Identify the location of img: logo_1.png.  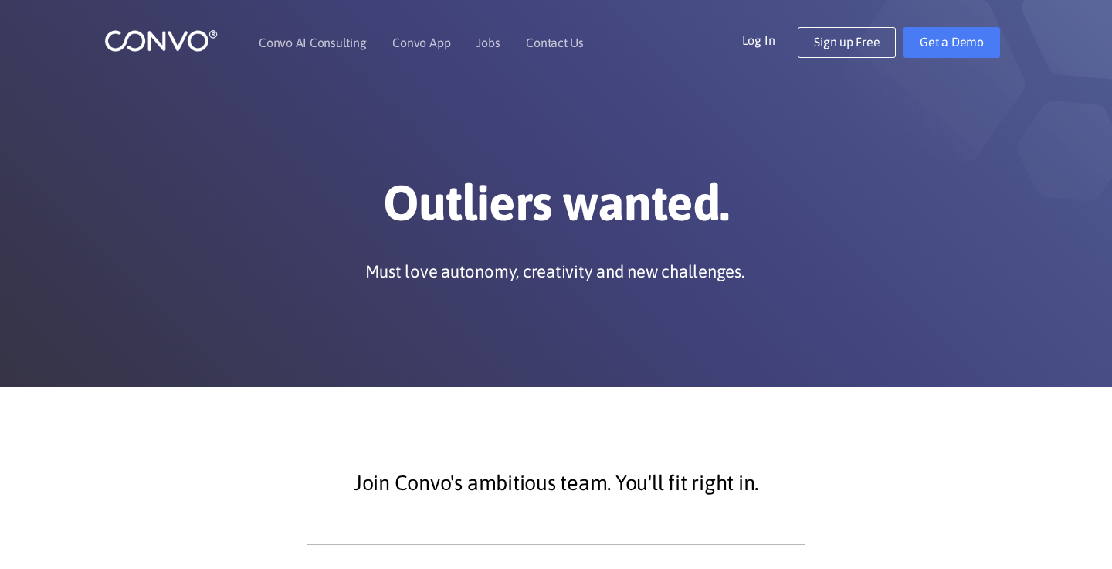
(161, 40).